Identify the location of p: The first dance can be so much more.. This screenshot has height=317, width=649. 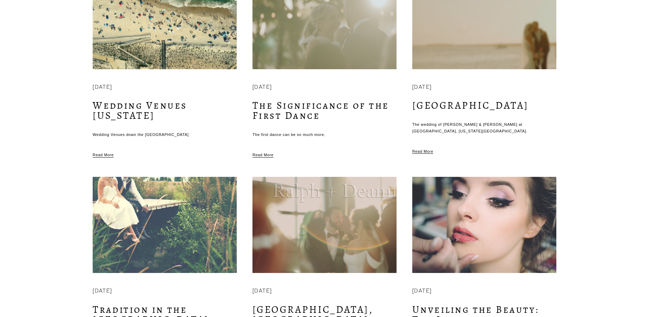
(325, 135).